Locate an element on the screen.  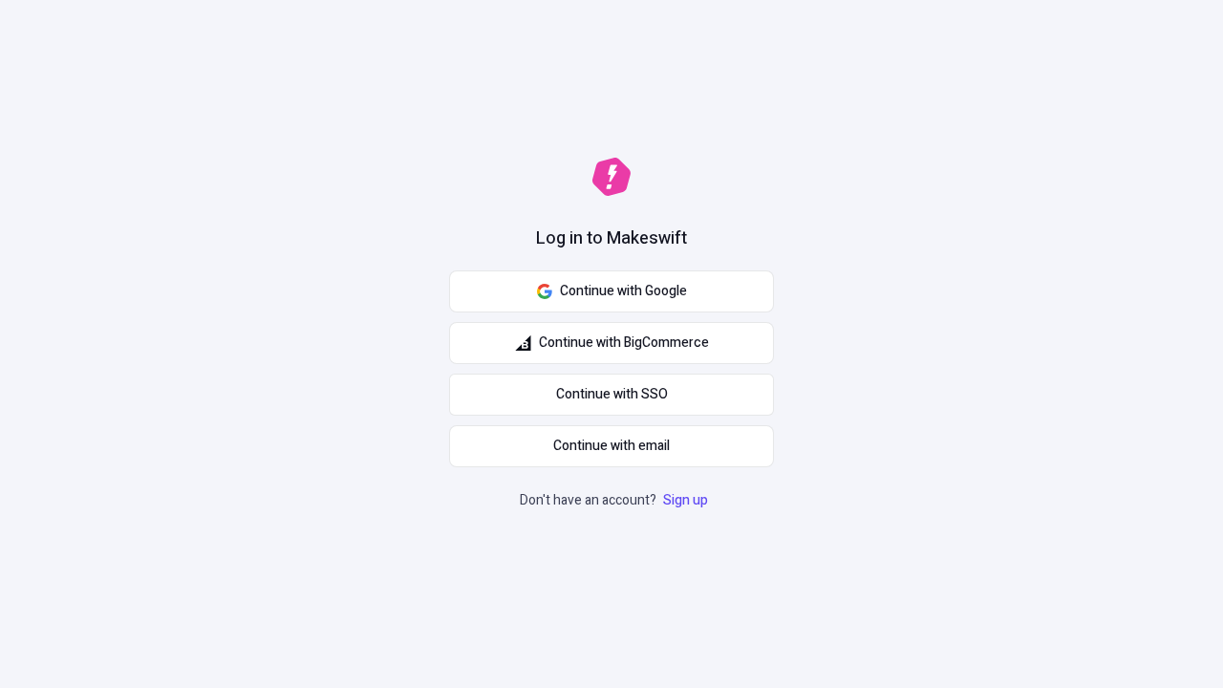
span: Continue with email is located at coordinates (611, 446).